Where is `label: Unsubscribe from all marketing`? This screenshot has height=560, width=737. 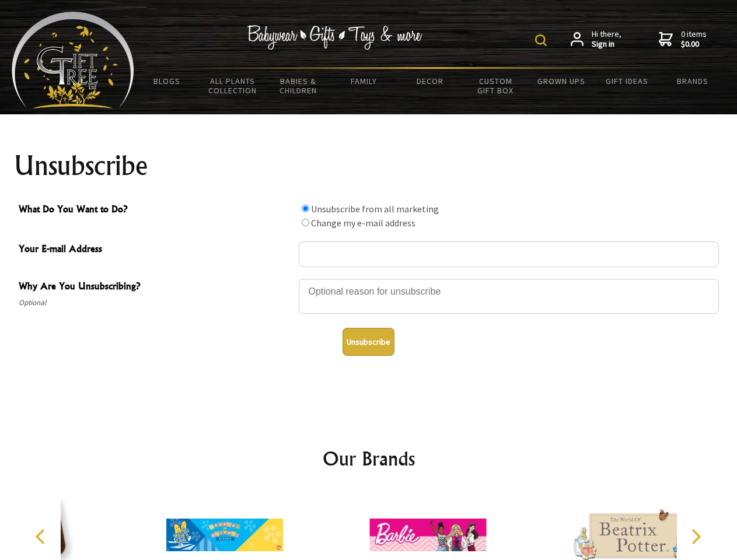
label: Unsubscribe from all marketing is located at coordinates (375, 209).